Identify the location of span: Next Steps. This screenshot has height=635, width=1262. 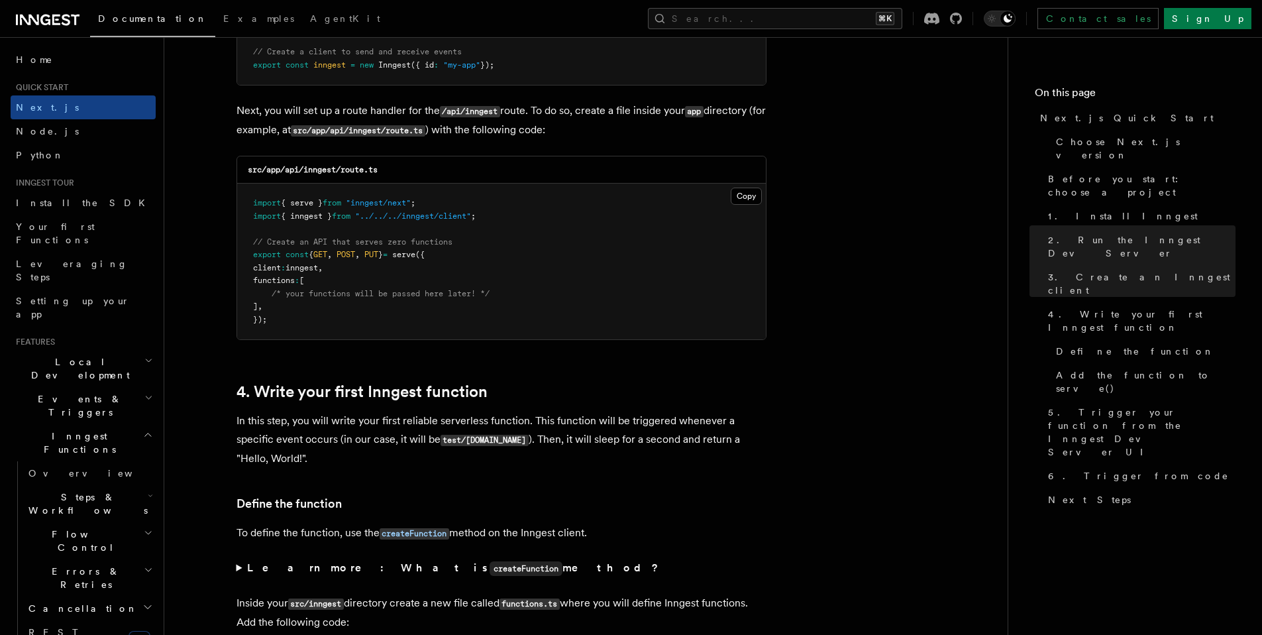
(1089, 499).